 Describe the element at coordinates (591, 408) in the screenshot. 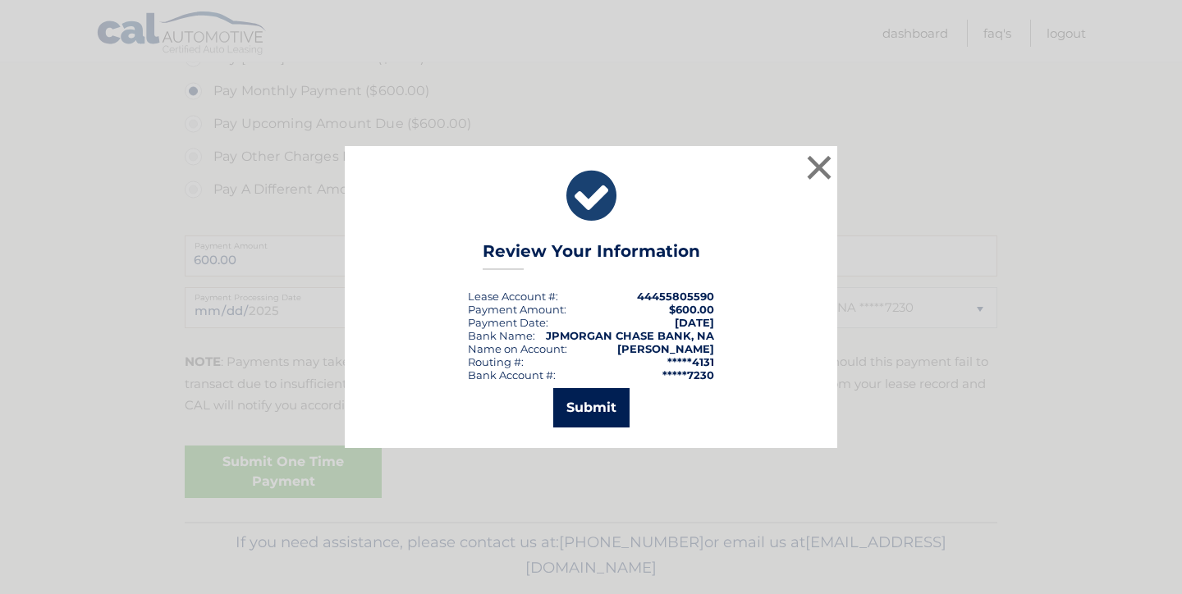

I see `button: Submit` at that location.